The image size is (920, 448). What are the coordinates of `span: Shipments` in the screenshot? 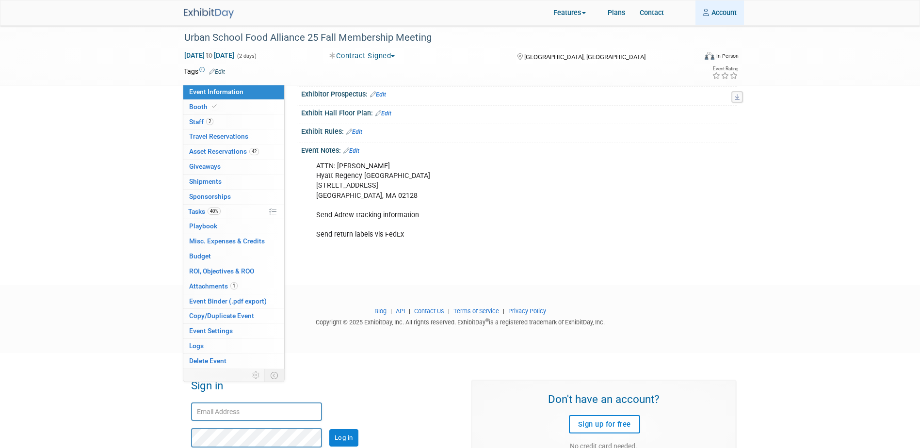 It's located at (205, 181).